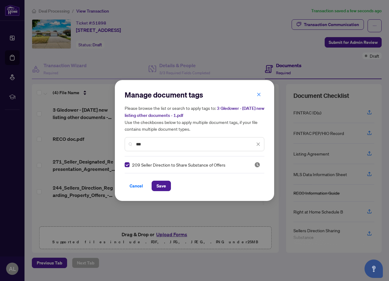 This screenshot has height=281, width=389. I want to click on h2: Manage document tags, so click(195, 95).